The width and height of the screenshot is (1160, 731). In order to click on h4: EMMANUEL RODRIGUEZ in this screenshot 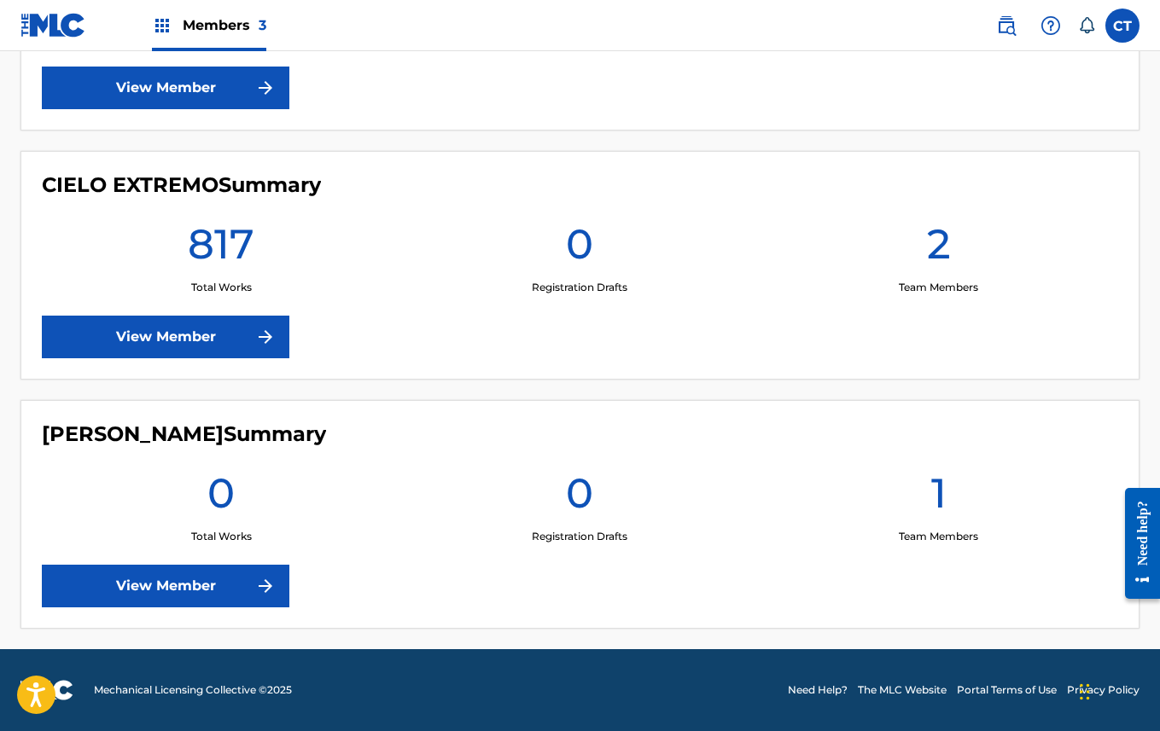, I will do `click(184, 434)`.